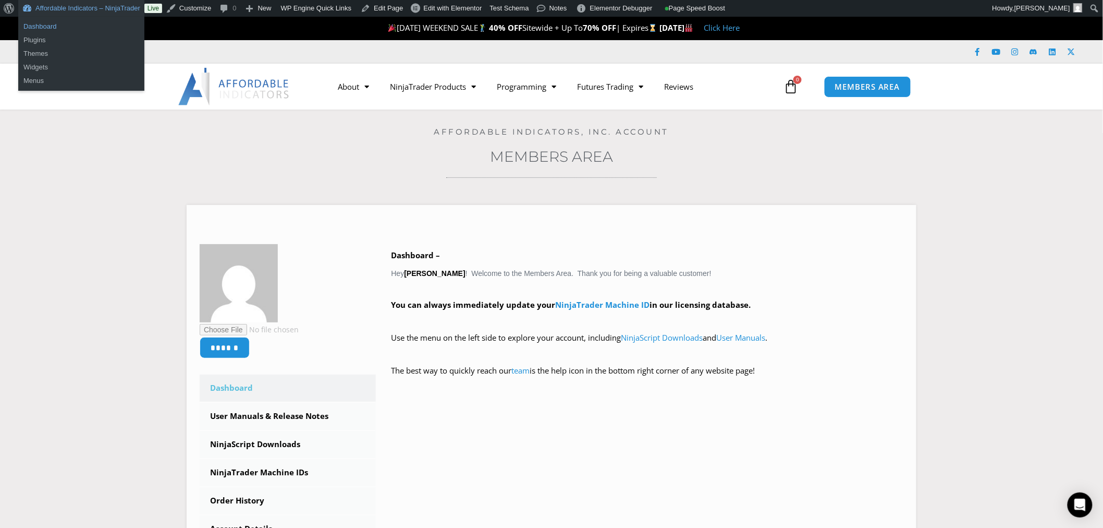  What do you see at coordinates (81, 40) in the screenshot?
I see `a: Plugins` at bounding box center [81, 40].